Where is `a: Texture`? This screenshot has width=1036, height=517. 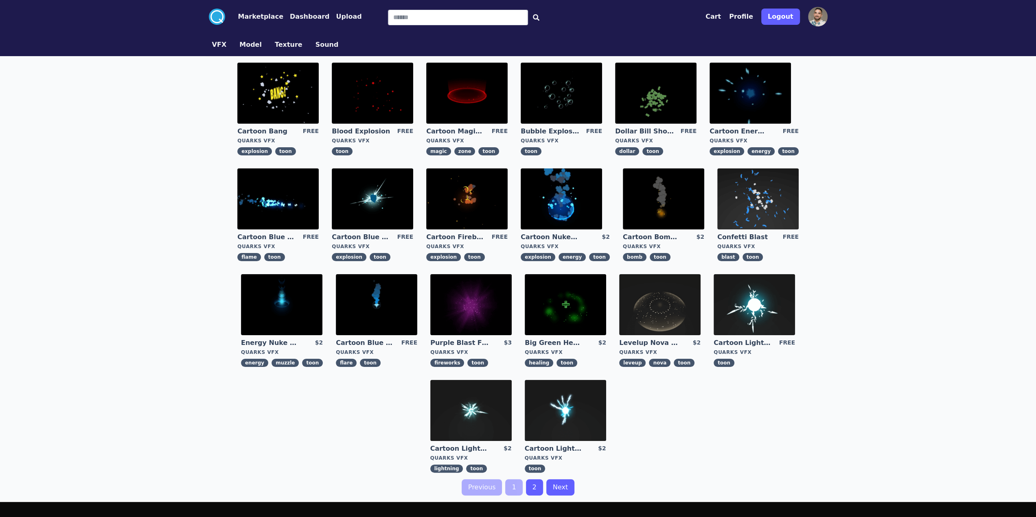
a: Texture is located at coordinates (289, 45).